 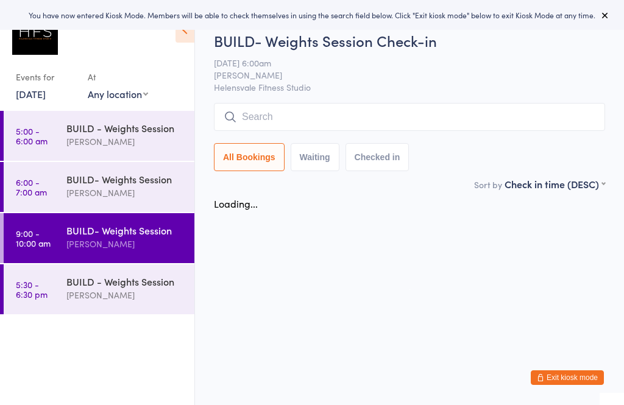 What do you see at coordinates (236, 203) in the screenshot?
I see `div: Loading...` at bounding box center [236, 203].